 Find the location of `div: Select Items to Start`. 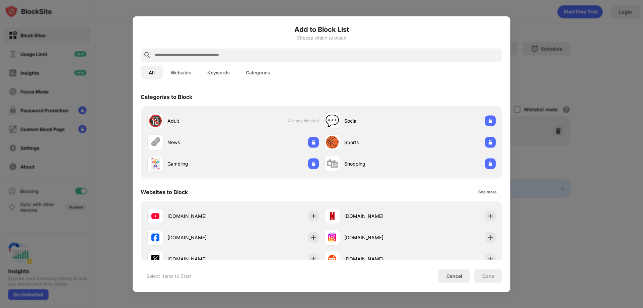

div: Select Items to Start is located at coordinates (169, 276).